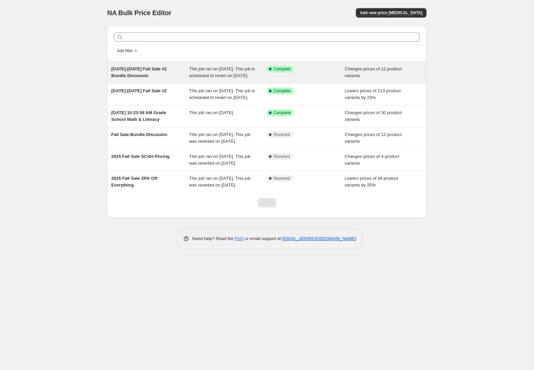 This screenshot has width=534, height=370. I want to click on nav: Pagination, so click(267, 202).